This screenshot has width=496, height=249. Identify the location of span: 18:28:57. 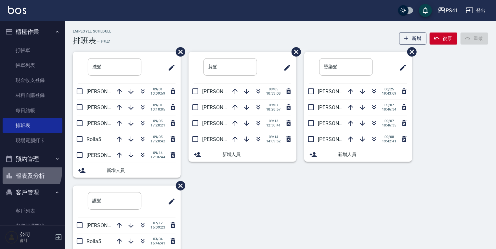
(273, 109).